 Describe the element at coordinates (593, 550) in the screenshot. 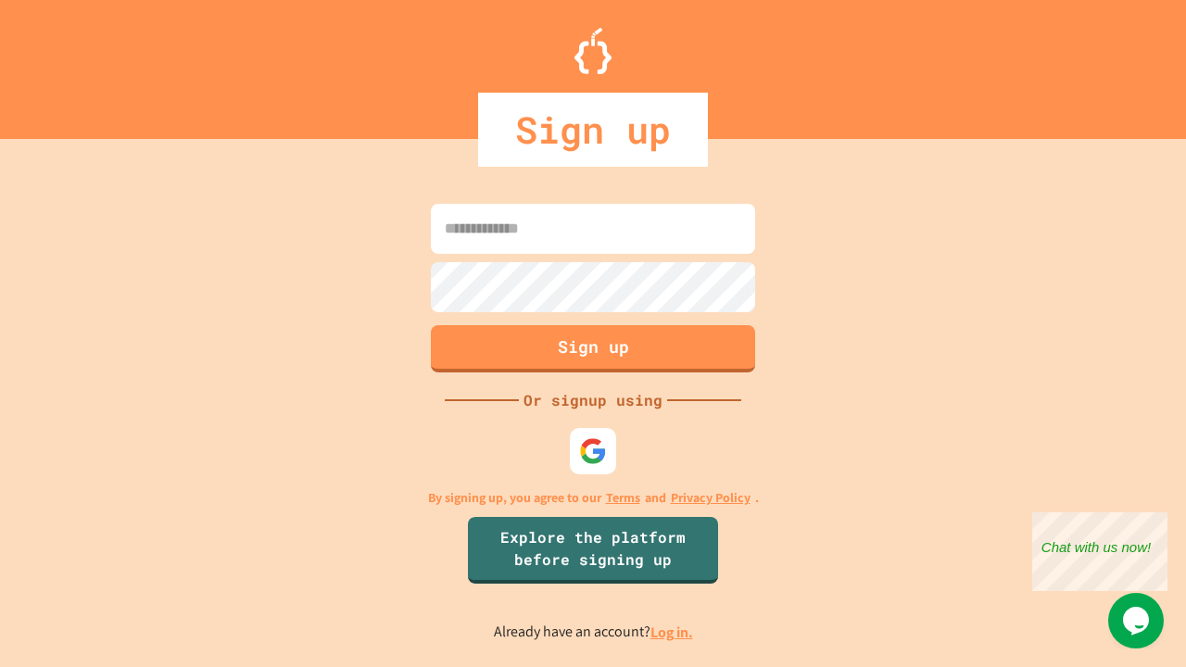

I see `a: Explore the platform before signing up` at that location.